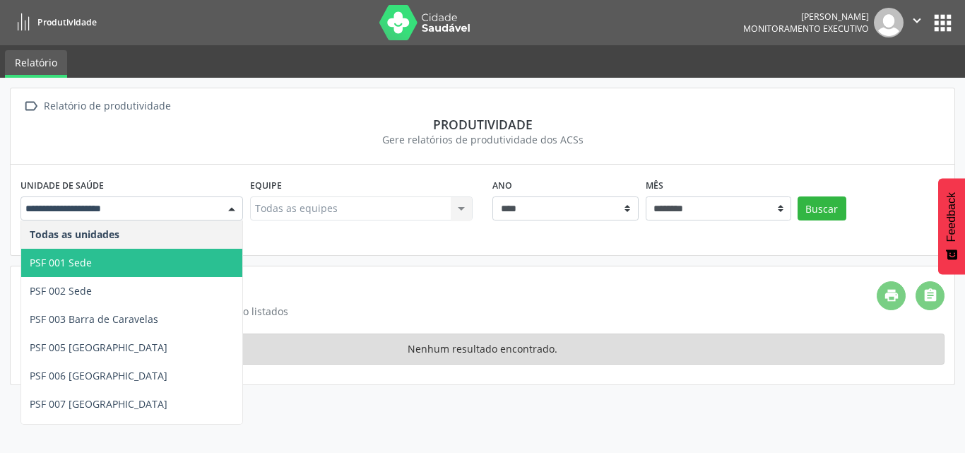 This screenshot has width=965, height=453. I want to click on img: img, so click(888, 23).